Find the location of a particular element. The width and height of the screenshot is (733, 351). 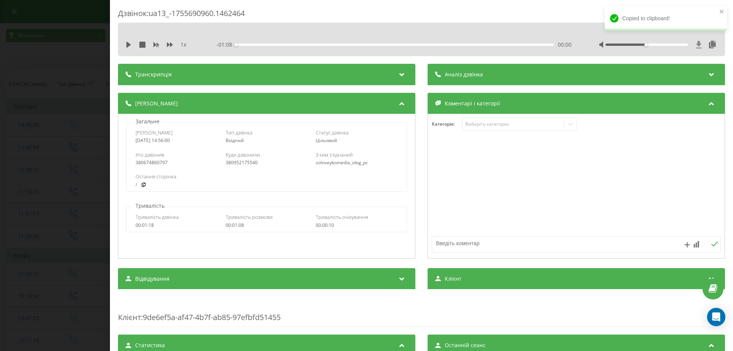

div: Дзвінок : ua13_-1755690960.1462464 is located at coordinates (422, 15).